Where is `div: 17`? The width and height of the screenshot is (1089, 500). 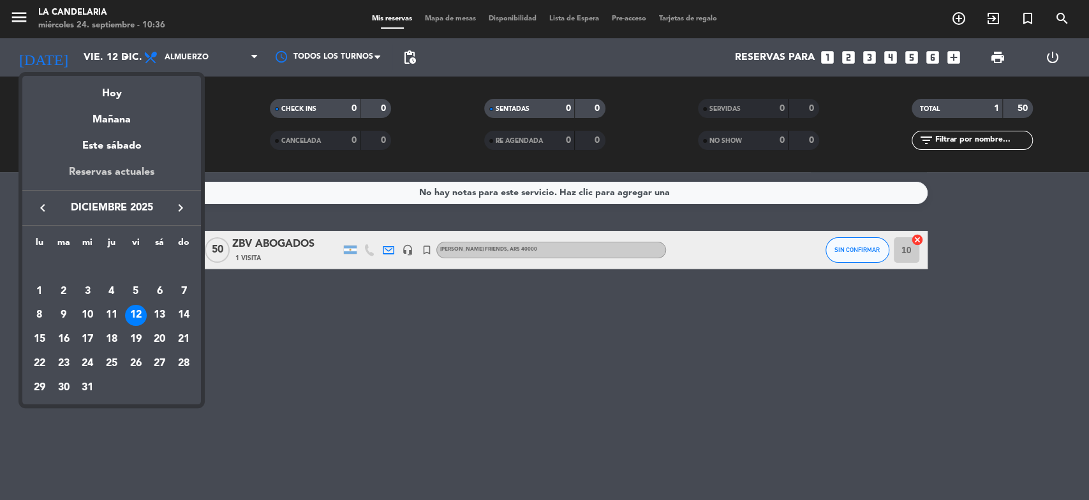
div: 17 is located at coordinates (87, 339).